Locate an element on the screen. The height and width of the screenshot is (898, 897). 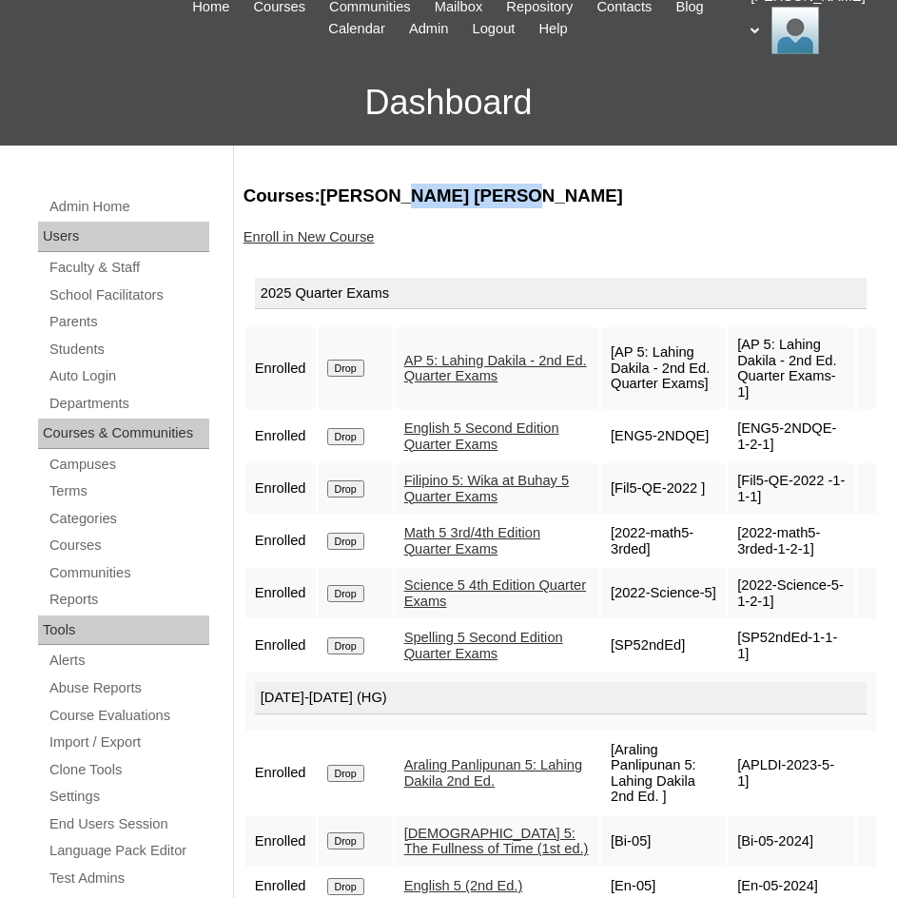
span: Logout is located at coordinates (494, 29).